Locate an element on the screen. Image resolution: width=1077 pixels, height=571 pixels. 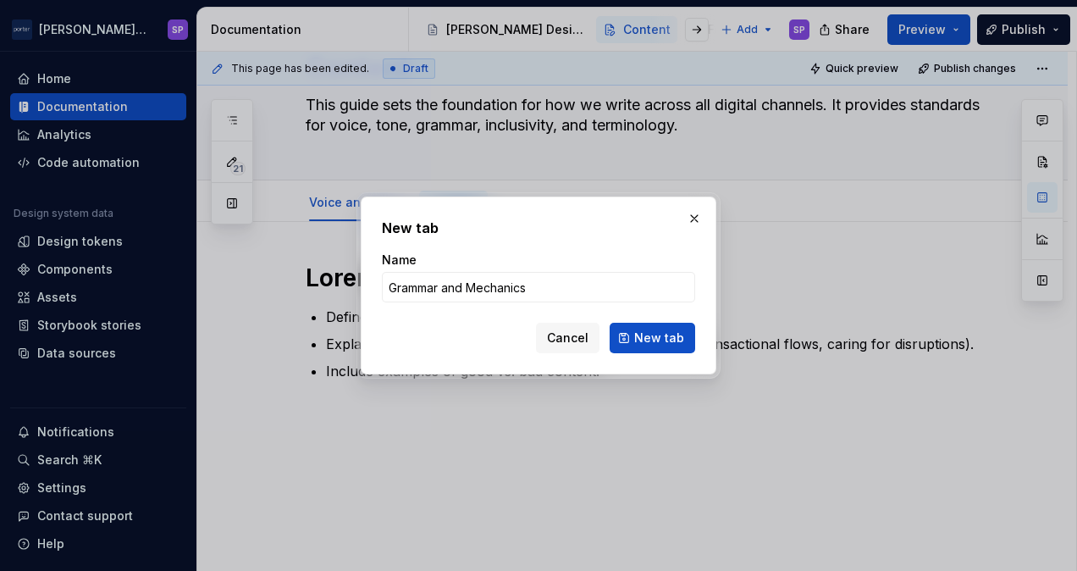
h2: New tab is located at coordinates (539, 228).